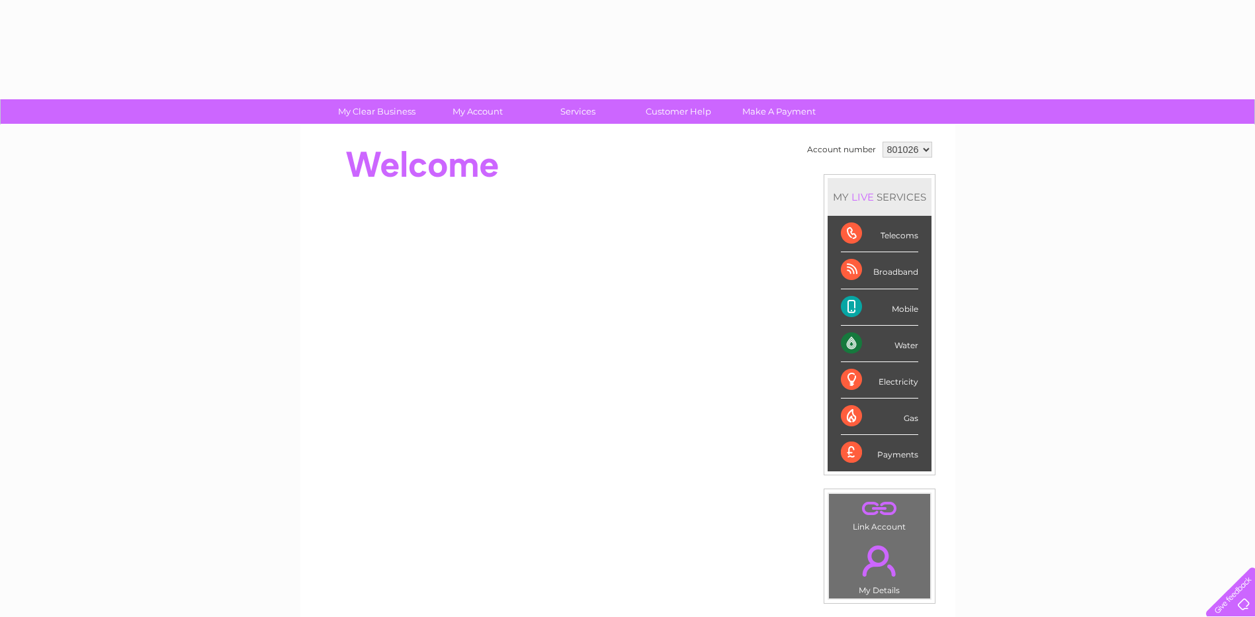  I want to click on div: Payments, so click(879, 453).